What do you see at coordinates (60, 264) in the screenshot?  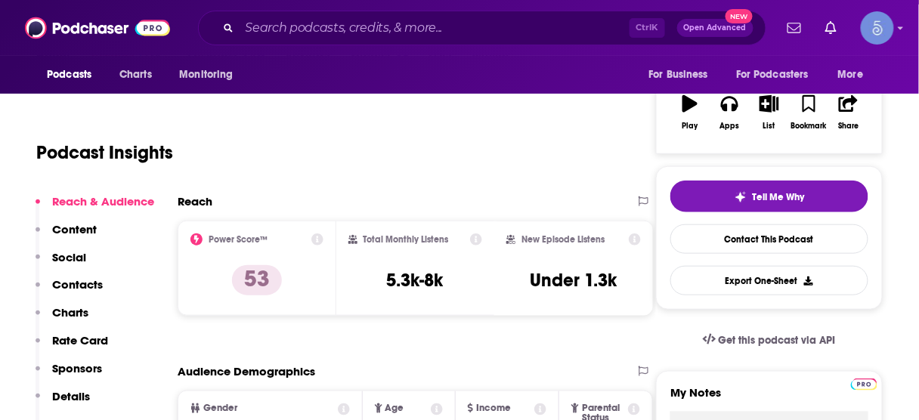 I see `button: Social` at bounding box center [60, 264].